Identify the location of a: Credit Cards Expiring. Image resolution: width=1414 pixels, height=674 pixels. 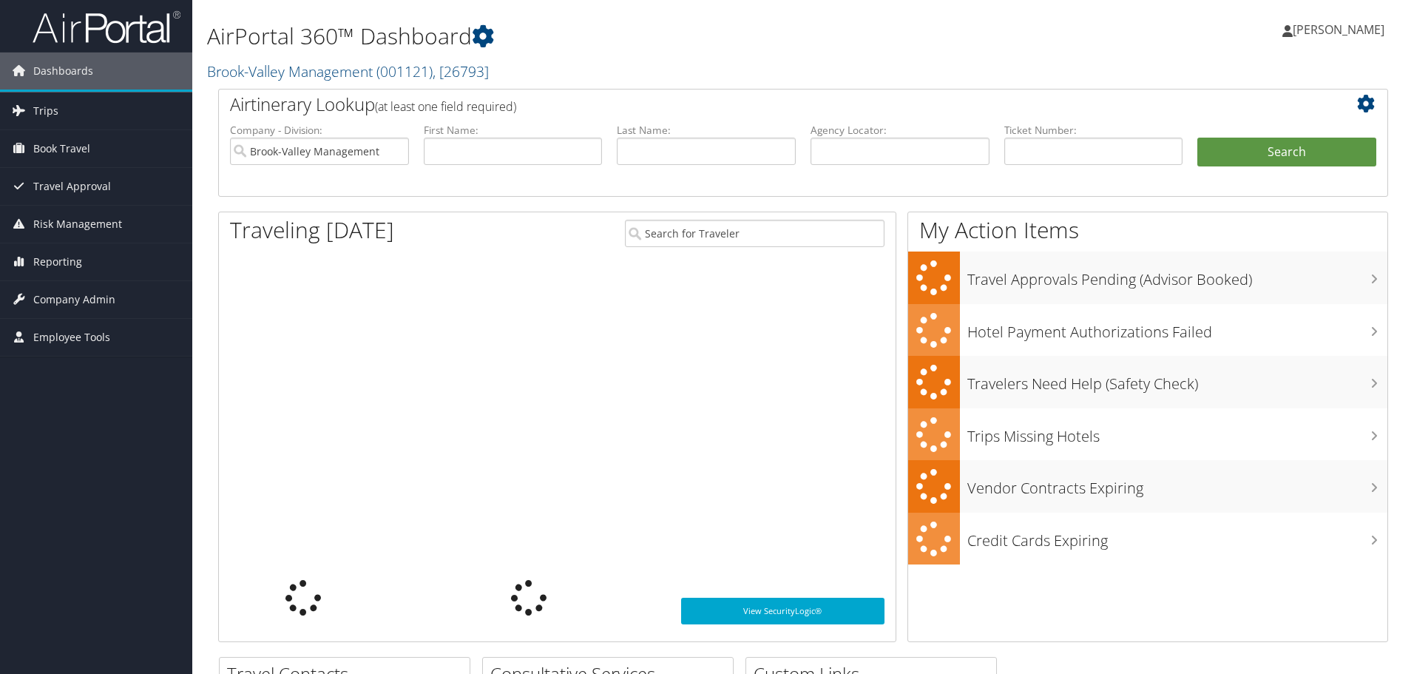
(1148, 538).